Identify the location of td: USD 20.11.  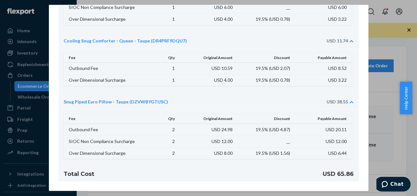
(323, 129).